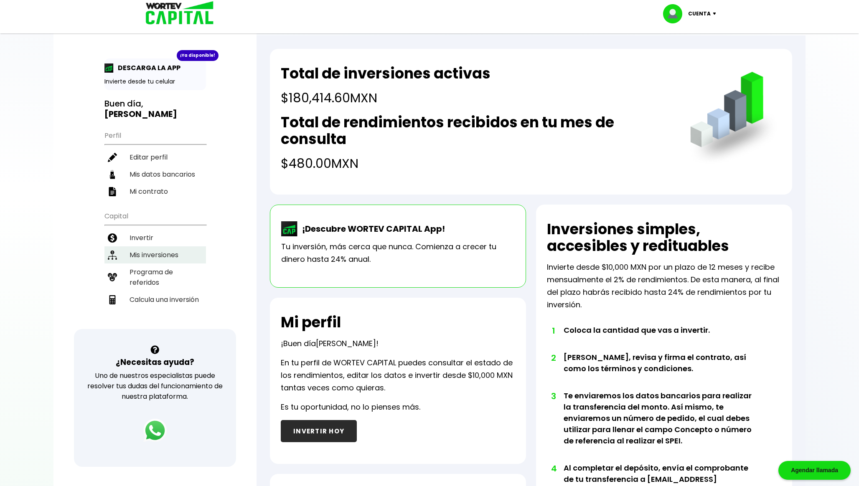  I want to click on img: wortev-capital-app-icon, so click(290, 229).